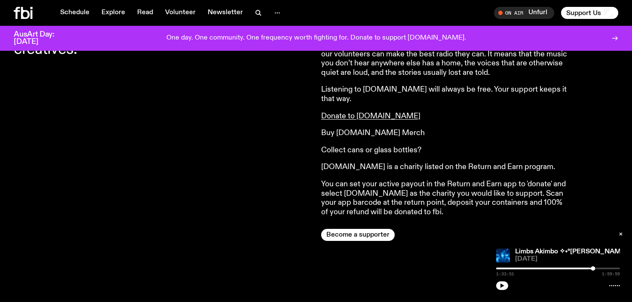  What do you see at coordinates (75, 13) in the screenshot?
I see `a: Schedule` at bounding box center [75, 13].